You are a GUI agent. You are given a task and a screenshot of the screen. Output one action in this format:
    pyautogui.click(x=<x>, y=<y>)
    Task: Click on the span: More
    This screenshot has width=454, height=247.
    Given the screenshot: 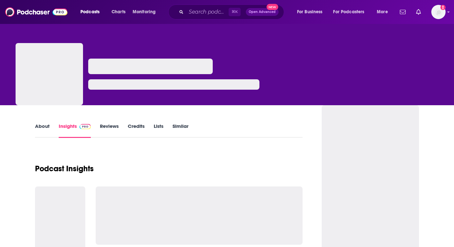 What is the action you would take?
    pyautogui.click(x=382, y=12)
    